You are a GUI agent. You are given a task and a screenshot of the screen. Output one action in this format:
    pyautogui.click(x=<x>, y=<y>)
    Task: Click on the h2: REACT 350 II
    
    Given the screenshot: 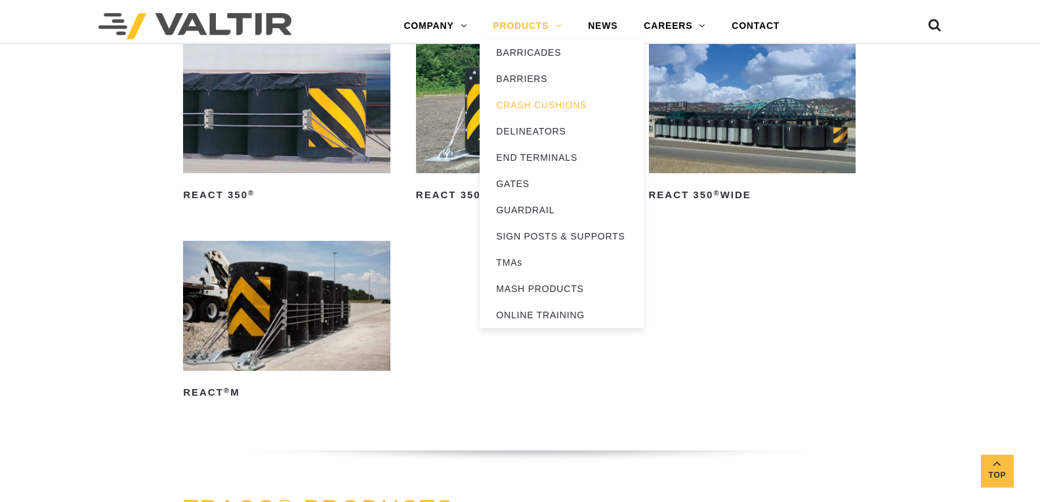 What is the action you would take?
    pyautogui.click(x=520, y=196)
    